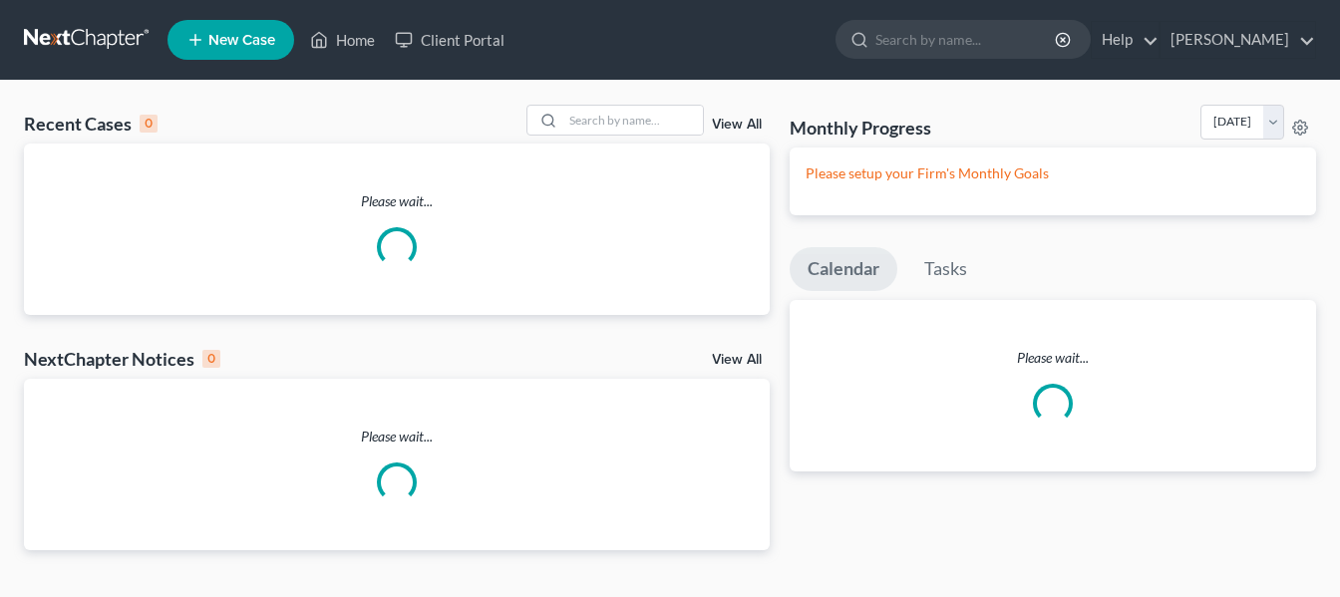 The width and height of the screenshot is (1340, 597). I want to click on div: NextChapter Notices, so click(122, 359).